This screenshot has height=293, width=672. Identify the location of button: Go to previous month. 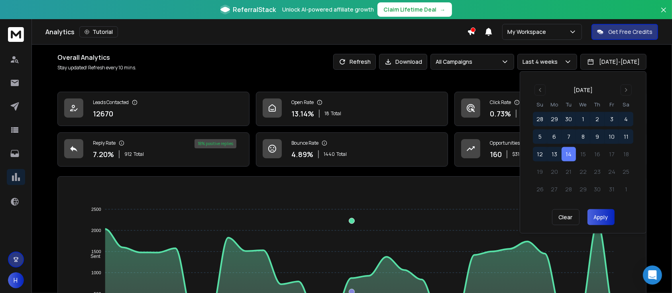
(540, 90).